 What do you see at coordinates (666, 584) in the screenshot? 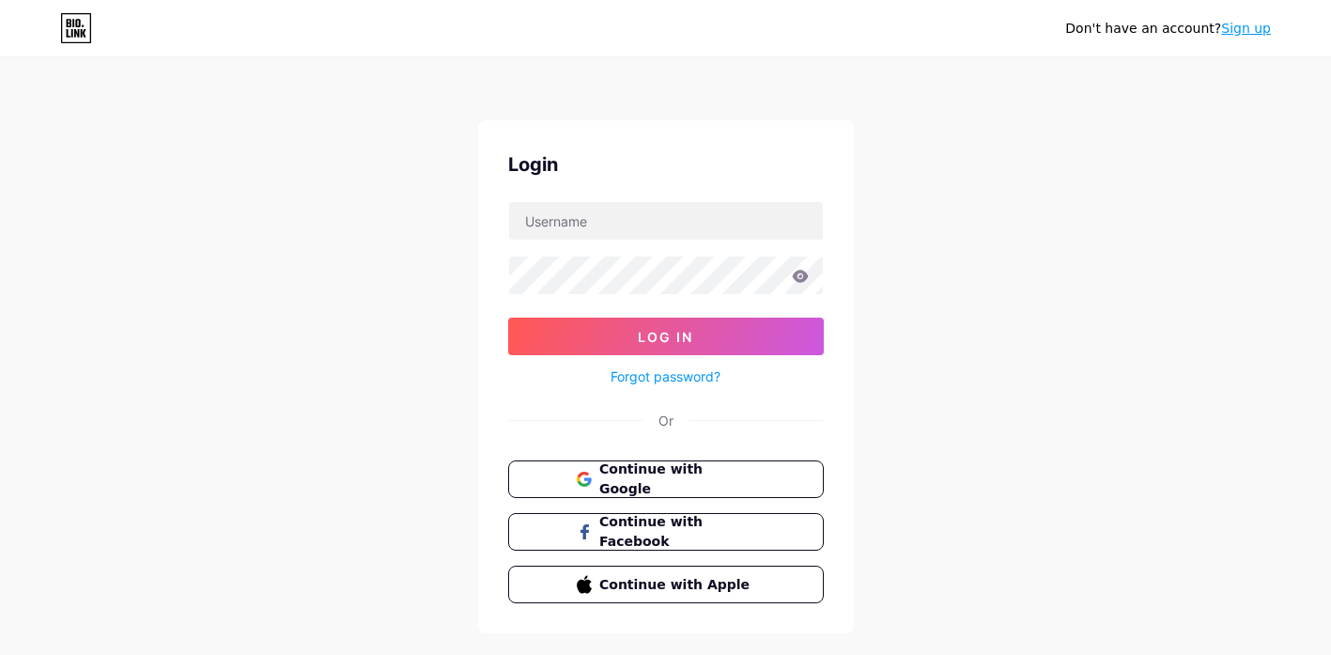
I see `a: Continue with Apple` at bounding box center [666, 584].